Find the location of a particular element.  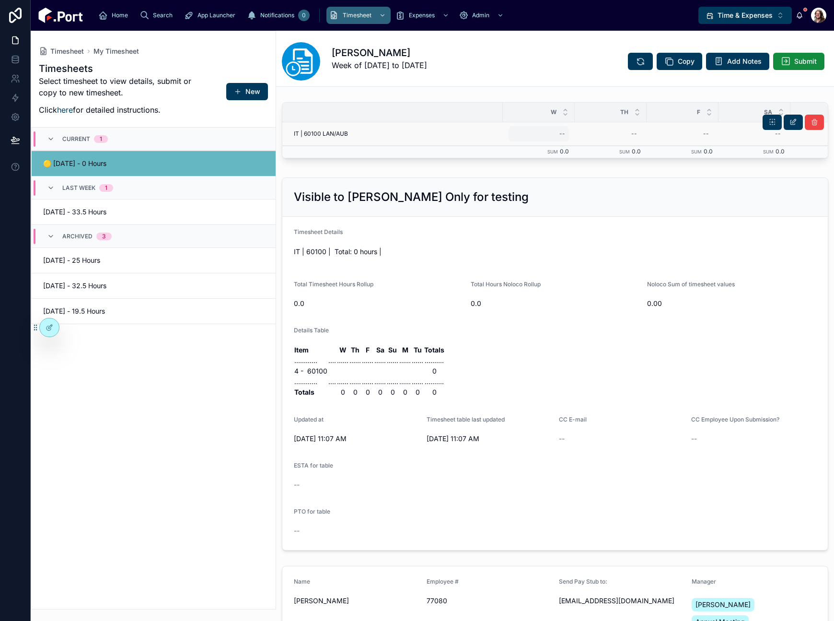

th: M is located at coordinates (405, 350).